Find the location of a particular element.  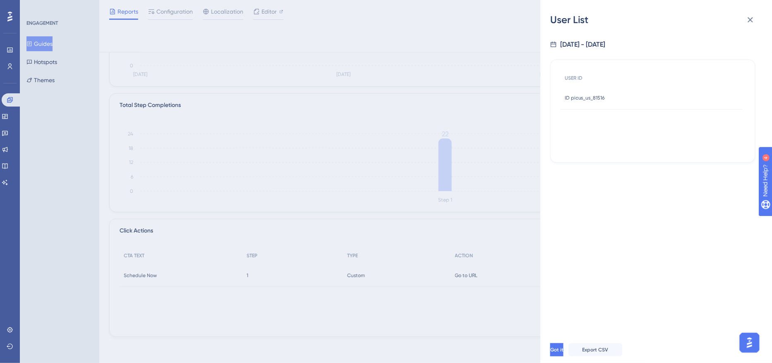

span: USER ID is located at coordinates (573, 78).